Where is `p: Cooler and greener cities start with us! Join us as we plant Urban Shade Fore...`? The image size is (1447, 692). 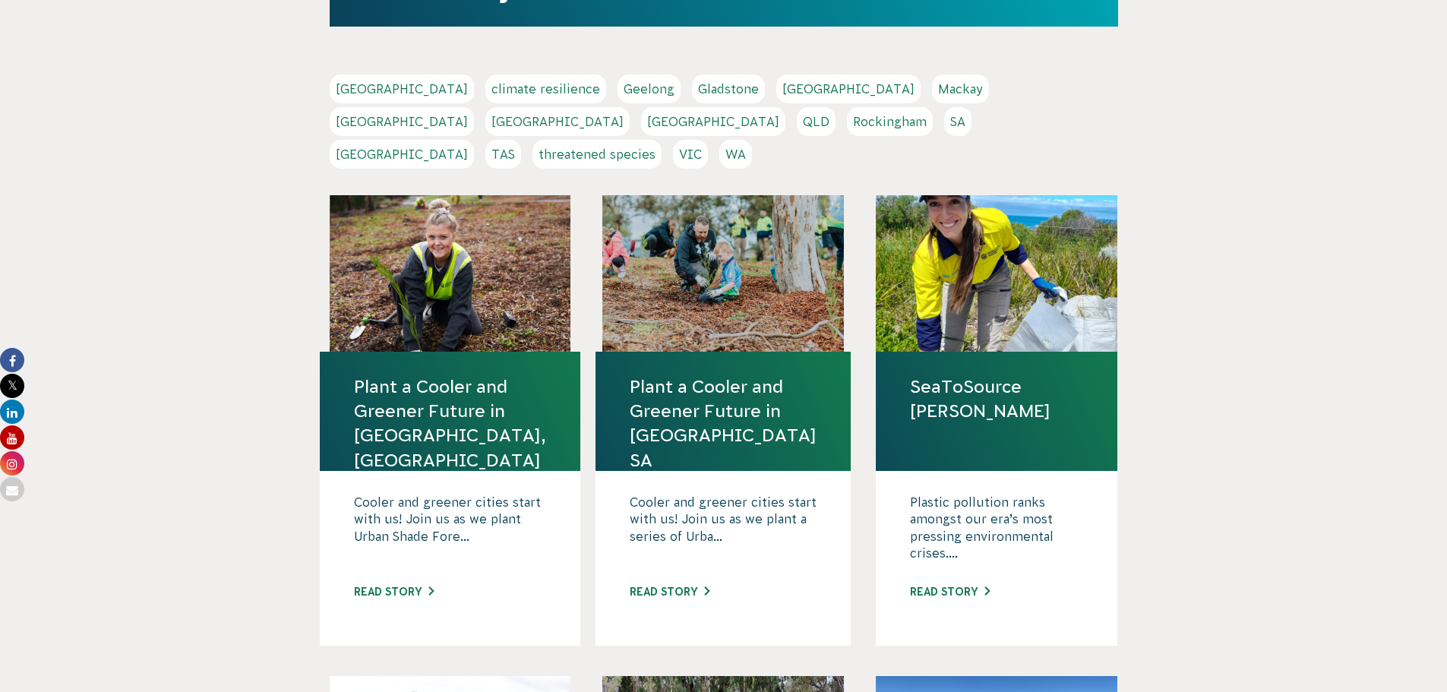 p: Cooler and greener cities start with us! Join us as we plant Urban Shade Fore... is located at coordinates (450, 532).